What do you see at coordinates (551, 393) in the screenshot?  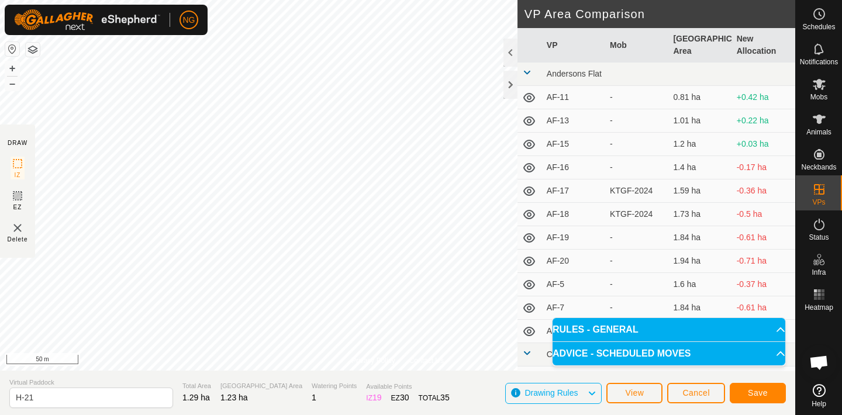 I see `span: Drawing Rules` at bounding box center [551, 393].